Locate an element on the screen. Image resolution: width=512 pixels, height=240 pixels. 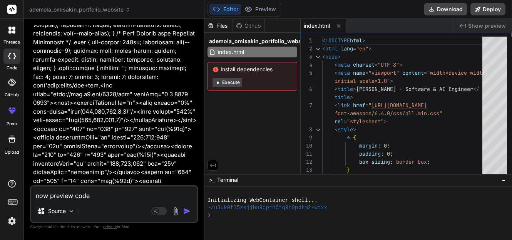
img: icon is located at coordinates (187, 211).